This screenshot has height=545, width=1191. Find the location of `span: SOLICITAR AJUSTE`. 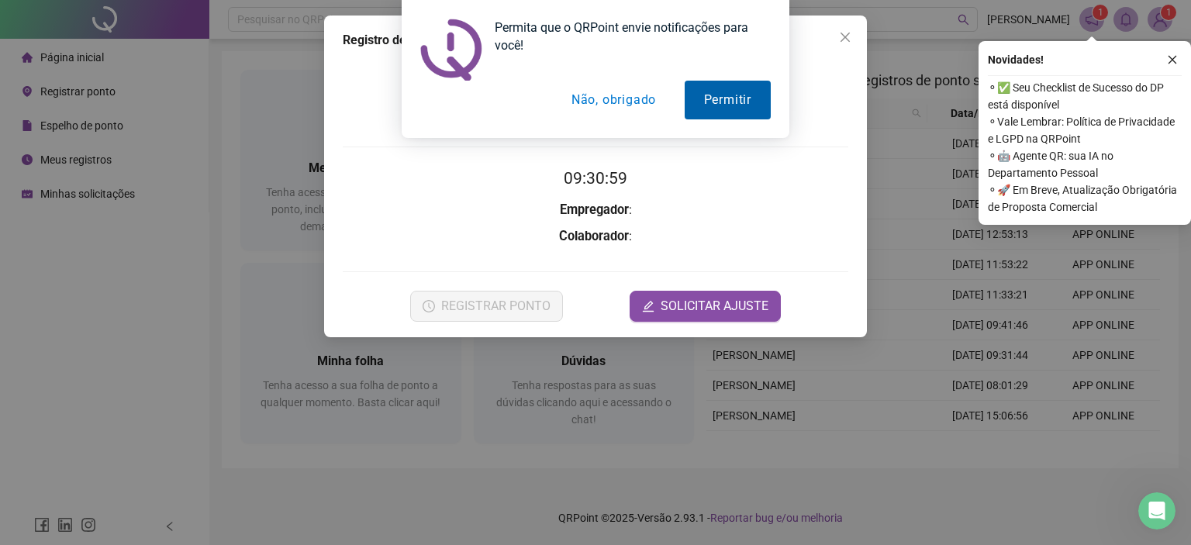

span: SOLICITAR AJUSTE is located at coordinates (714, 306).